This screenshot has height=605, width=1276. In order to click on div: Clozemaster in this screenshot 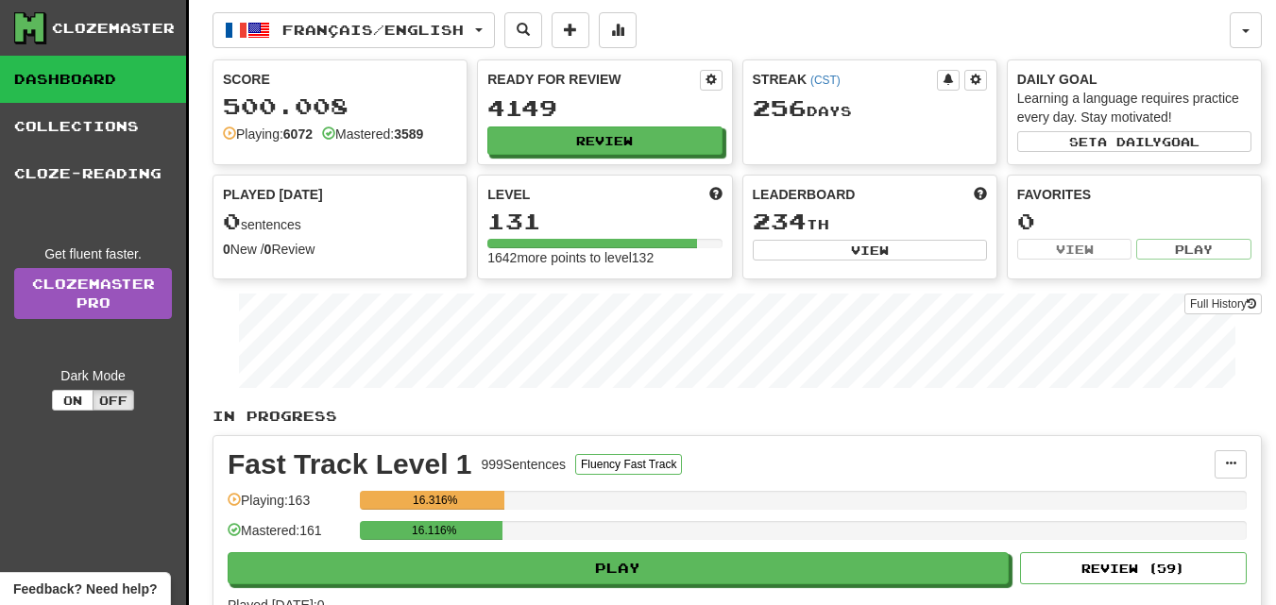, I will do `click(113, 28)`.